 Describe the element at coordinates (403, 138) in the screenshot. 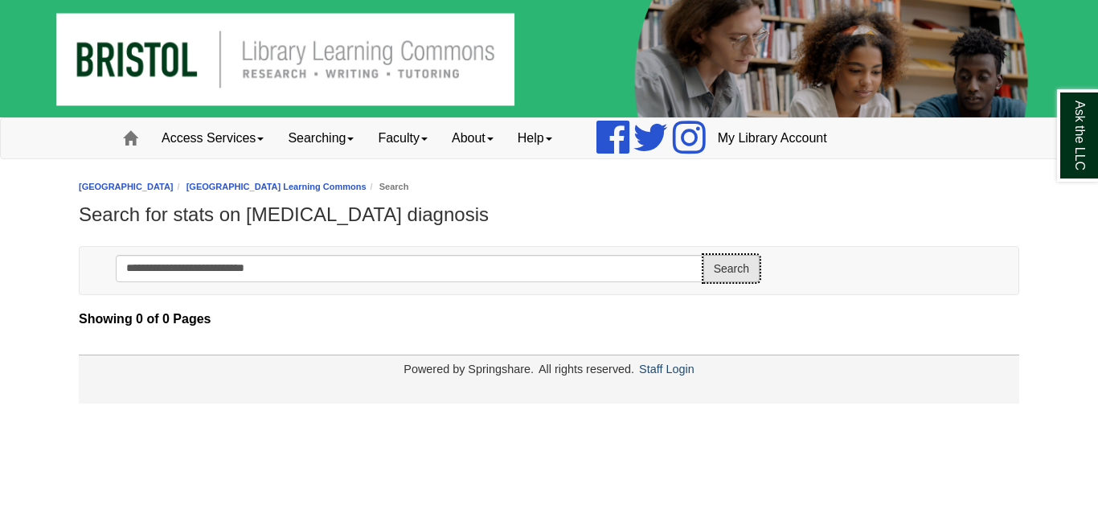

I see `a: Faculty` at that location.